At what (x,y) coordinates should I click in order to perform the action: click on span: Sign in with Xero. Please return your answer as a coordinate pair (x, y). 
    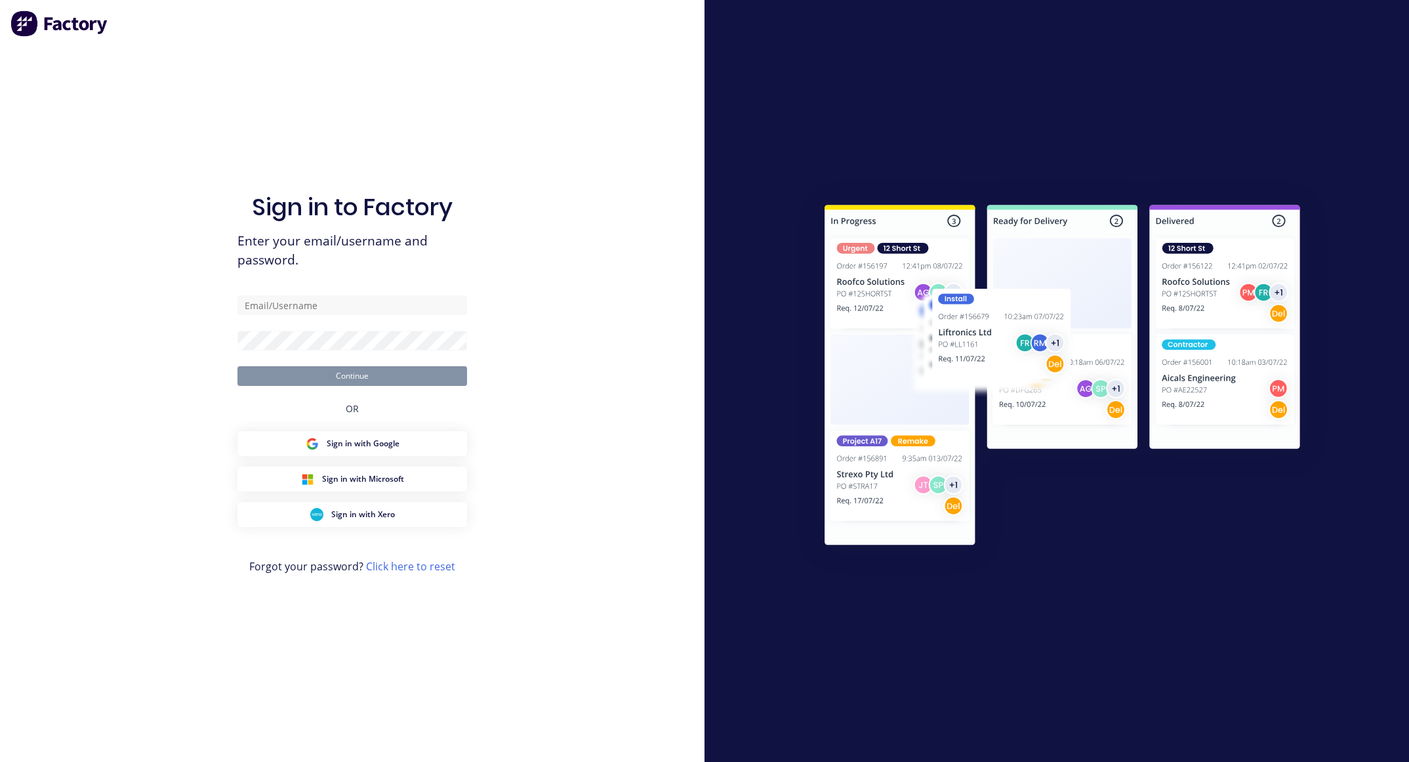
    Looking at the image, I should click on (363, 514).